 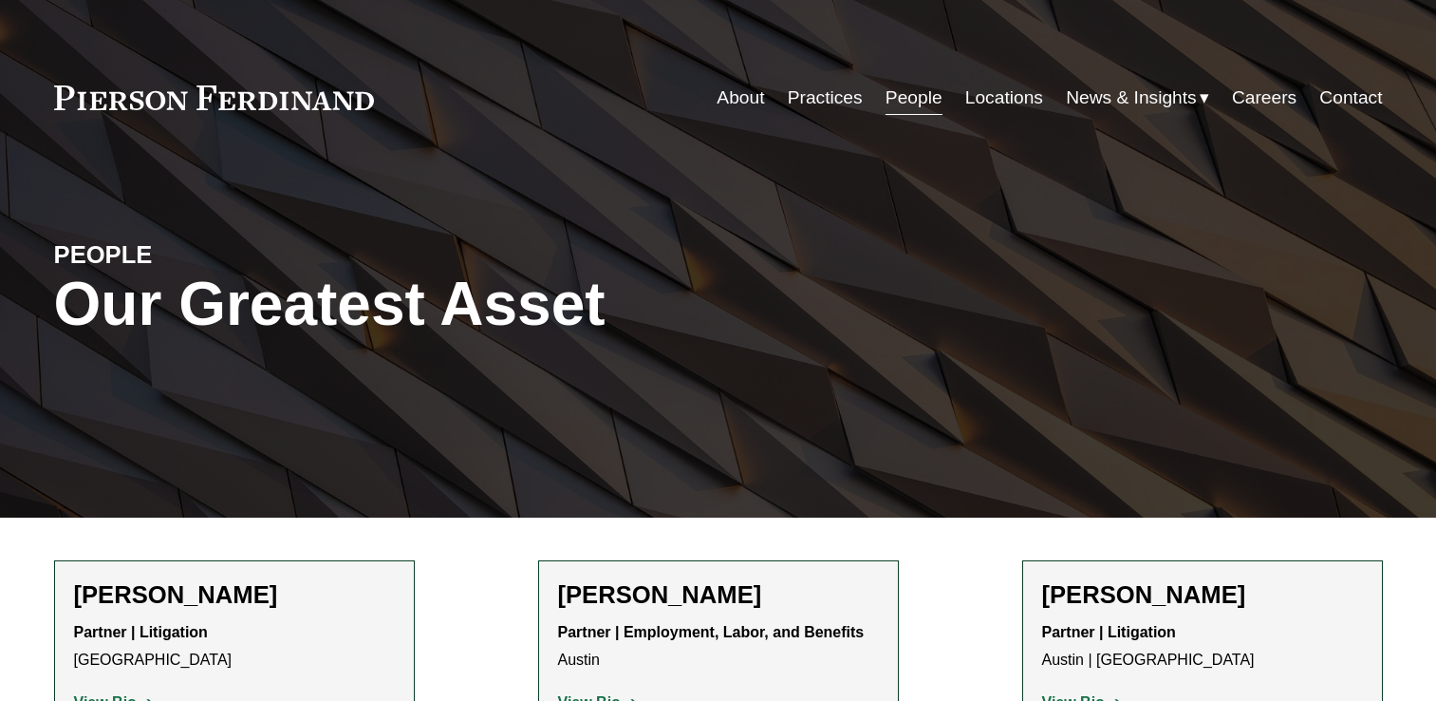 What do you see at coordinates (1004, 98) in the screenshot?
I see `a: Locations` at bounding box center [1004, 98].